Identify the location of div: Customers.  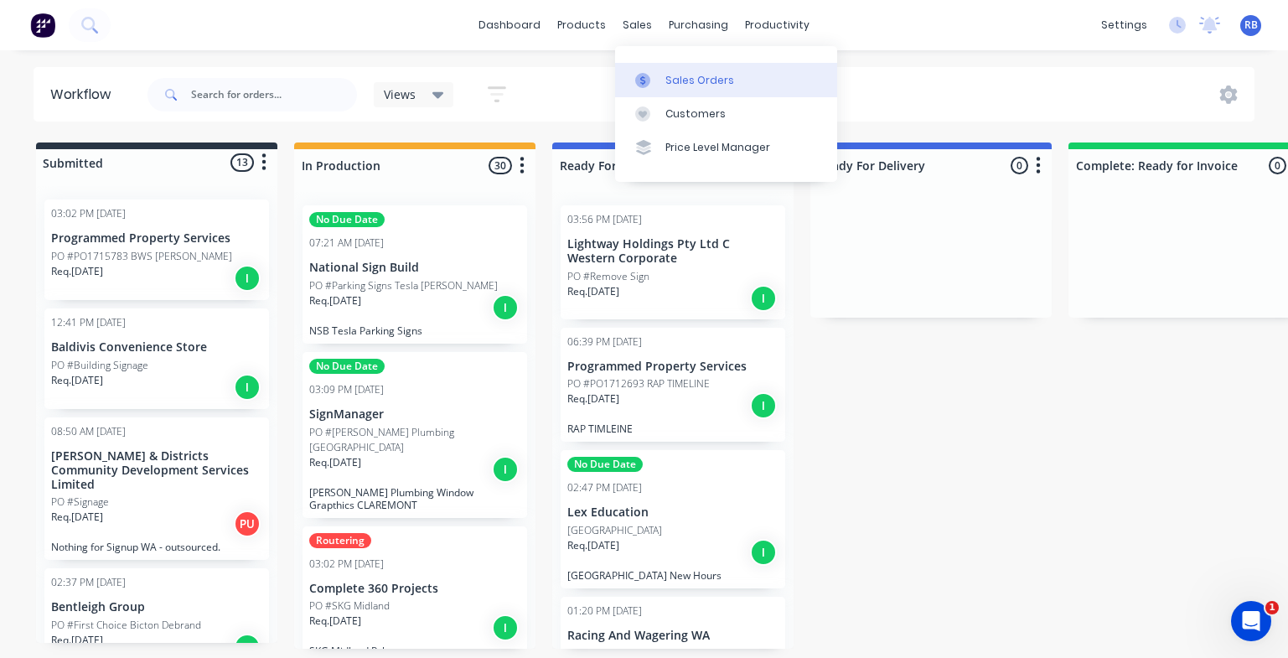
(695, 114).